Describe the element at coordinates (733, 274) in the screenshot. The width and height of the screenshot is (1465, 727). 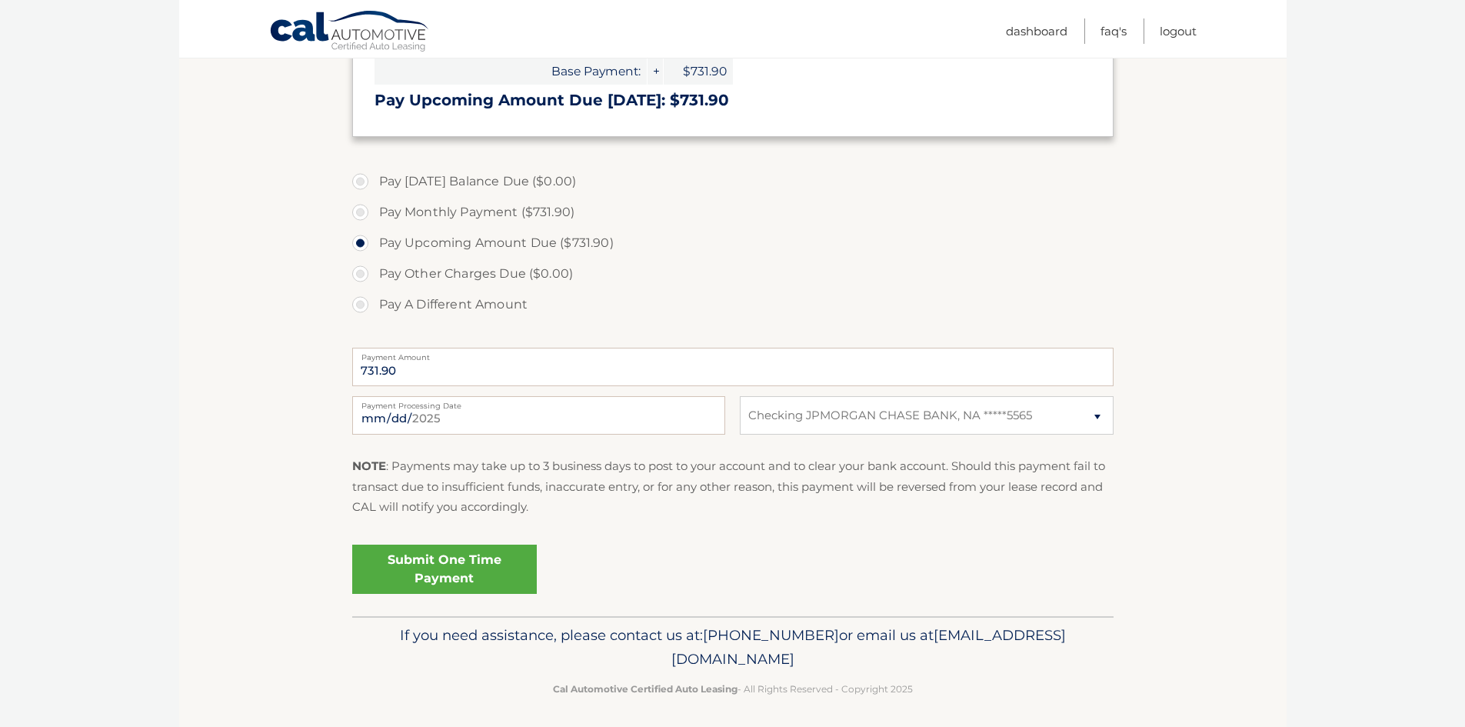
I see `label: Pay Other Charges Due ($0.00)` at that location.